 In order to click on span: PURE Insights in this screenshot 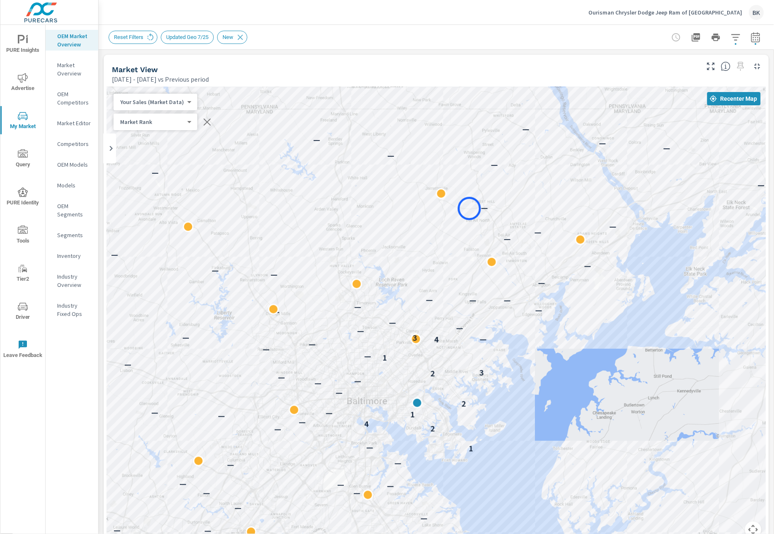, I will do `click(23, 45)`.